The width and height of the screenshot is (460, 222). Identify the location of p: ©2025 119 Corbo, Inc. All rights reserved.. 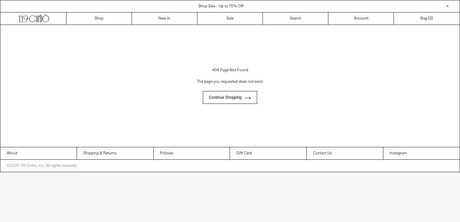
(42, 166).